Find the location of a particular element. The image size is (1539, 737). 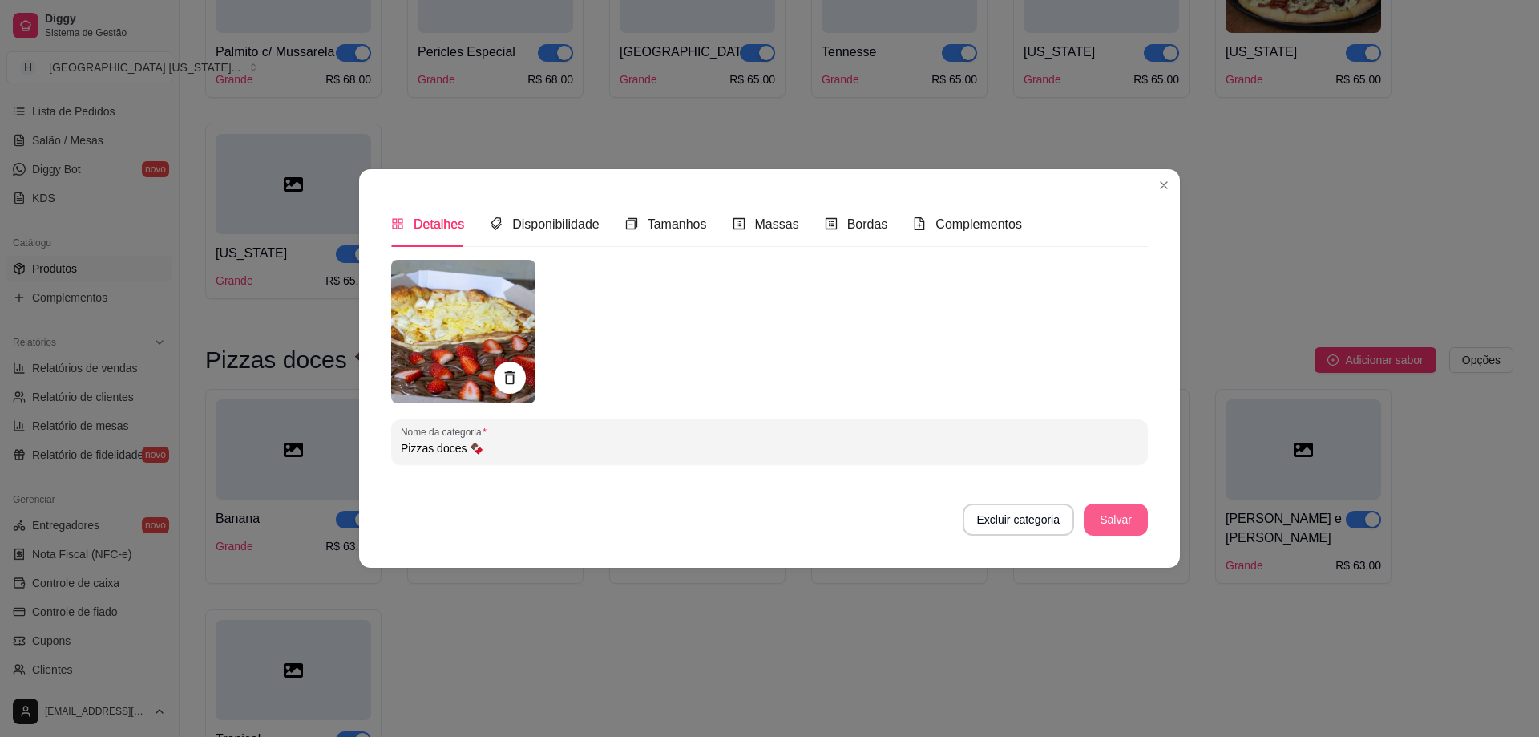

span: appstore is located at coordinates (398, 224).